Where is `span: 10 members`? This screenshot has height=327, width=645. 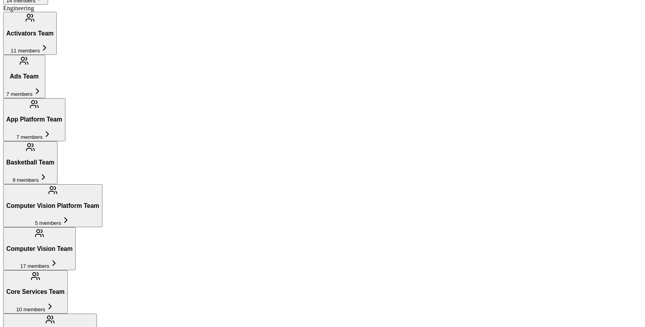
span: 10 members is located at coordinates (31, 309).